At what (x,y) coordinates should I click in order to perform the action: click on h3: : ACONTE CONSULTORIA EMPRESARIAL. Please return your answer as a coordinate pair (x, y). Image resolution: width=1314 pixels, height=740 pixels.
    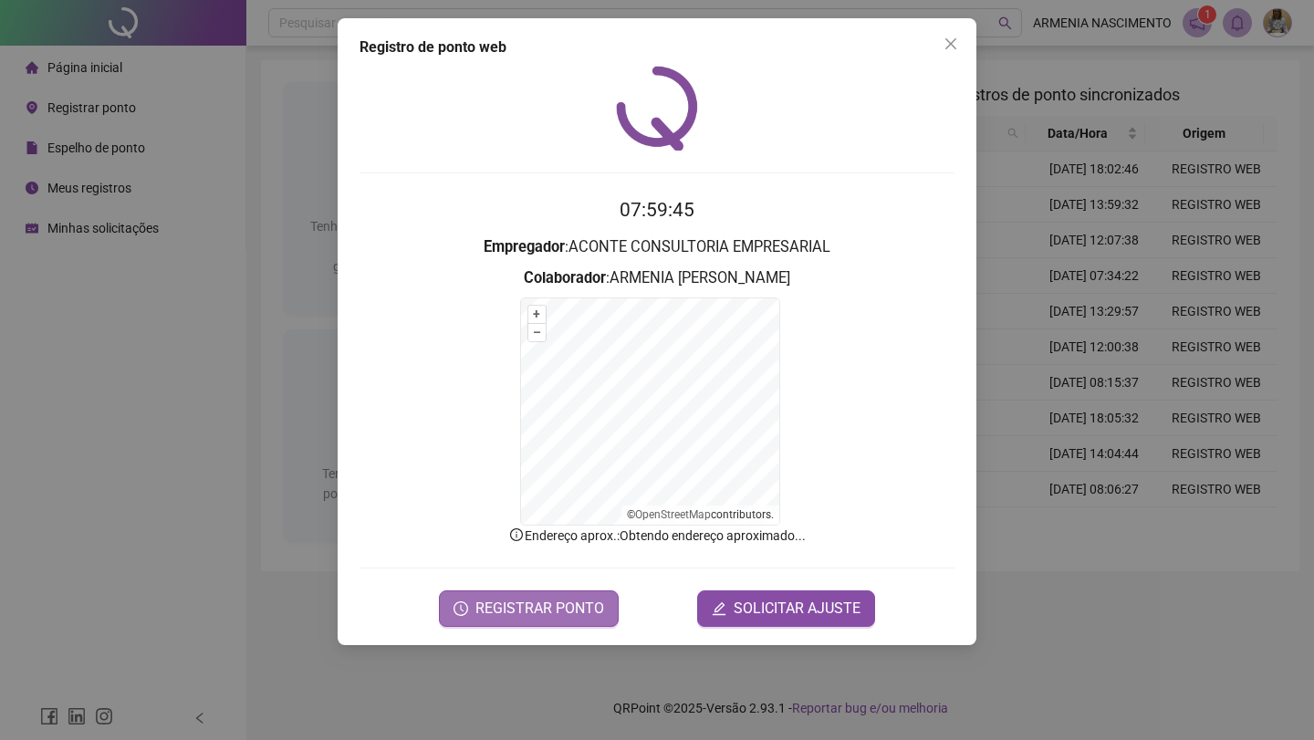
    Looking at the image, I should click on (657, 247).